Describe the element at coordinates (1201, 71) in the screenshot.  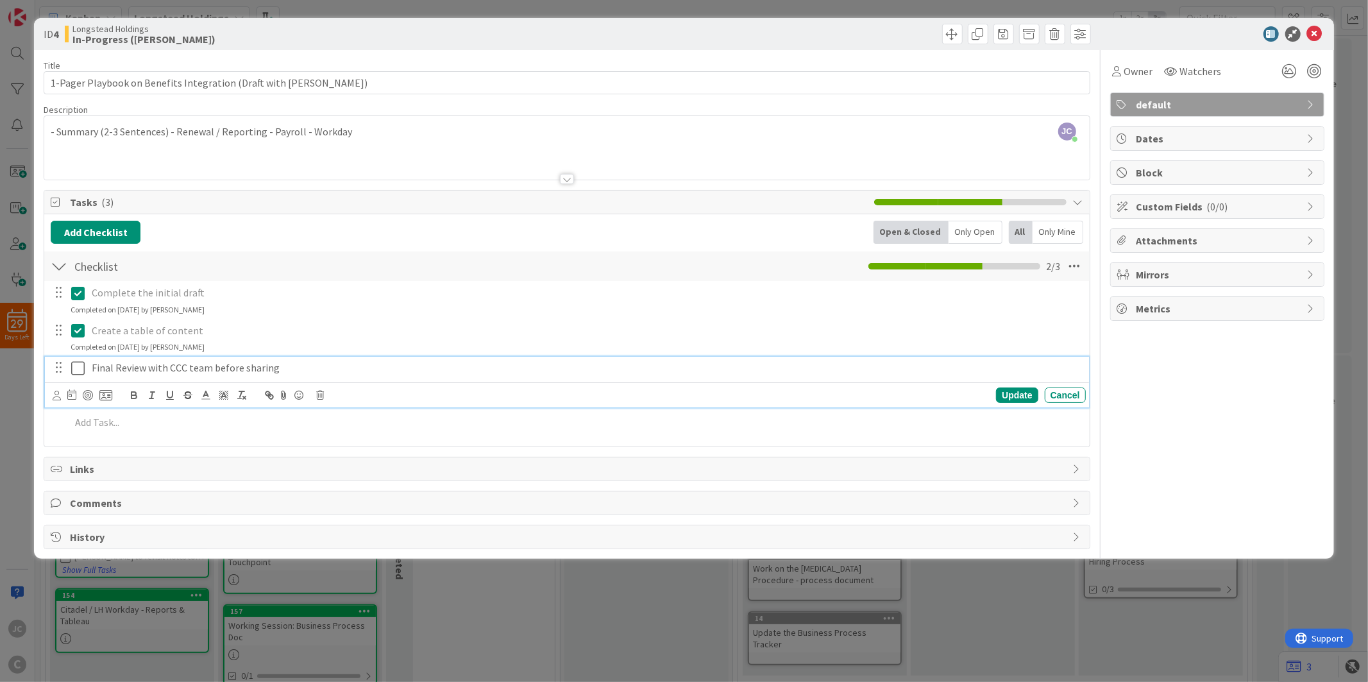
I see `span: Watchers` at that location.